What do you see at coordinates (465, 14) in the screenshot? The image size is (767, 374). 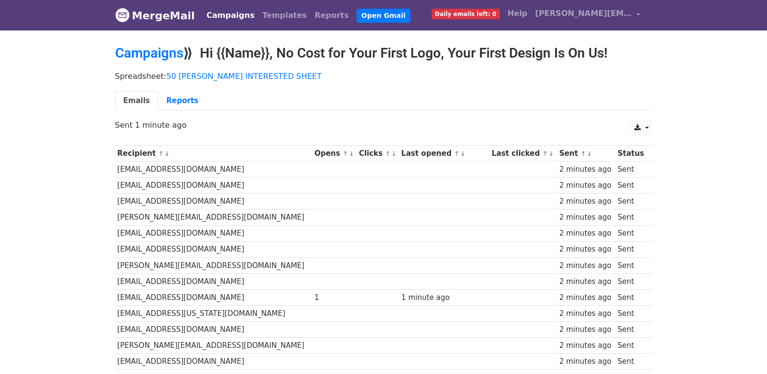 I see `a: Daily emails left: 0` at bounding box center [465, 14].